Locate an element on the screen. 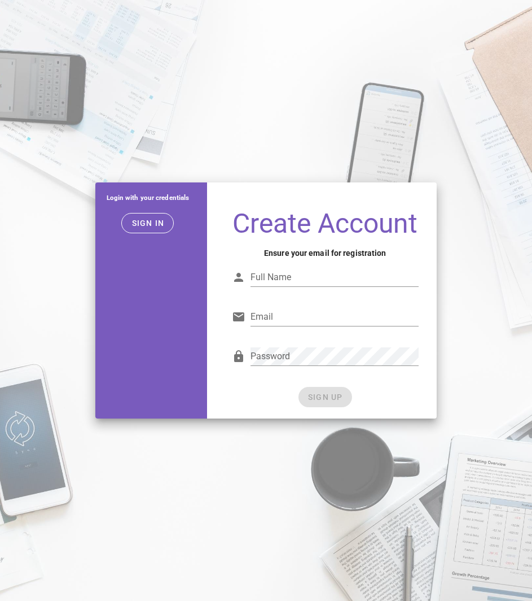 Image resolution: width=532 pixels, height=601 pixels. button: Sign in is located at coordinates (147, 223).